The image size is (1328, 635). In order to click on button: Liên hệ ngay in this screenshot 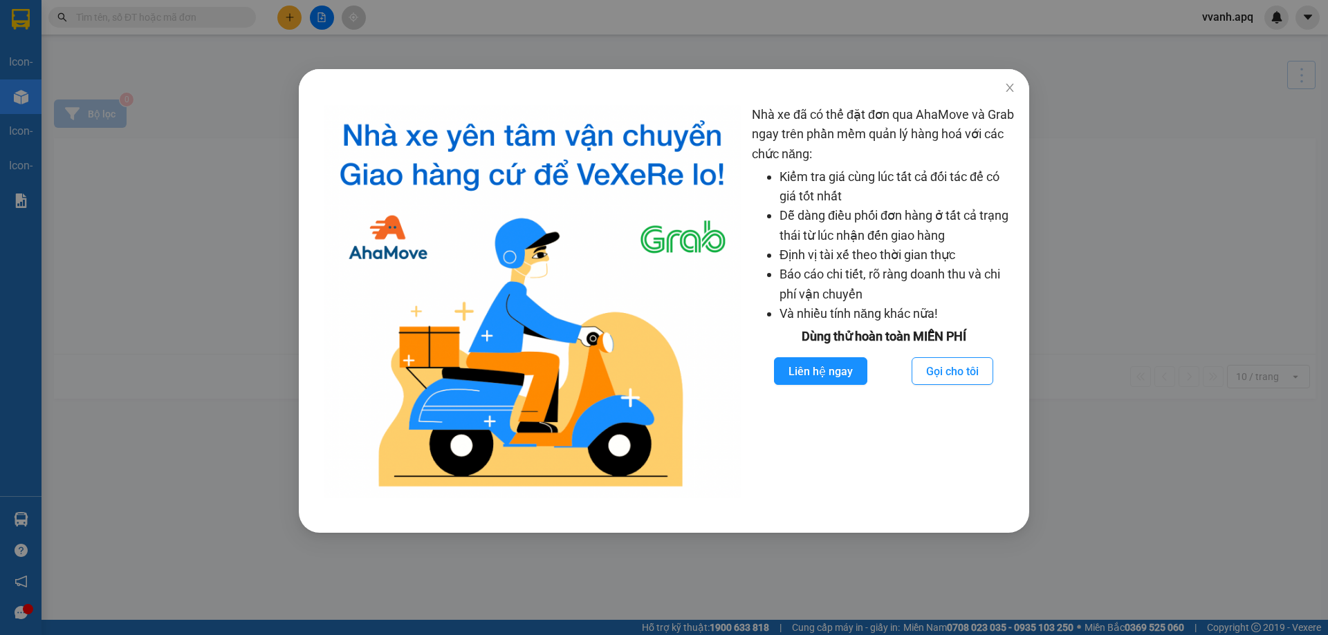, I will do `click(820, 371)`.